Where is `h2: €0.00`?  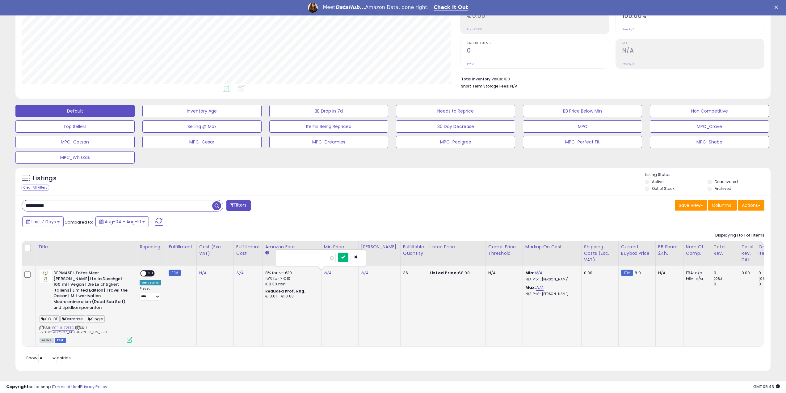 h2: €0.00 is located at coordinates (538, 16).